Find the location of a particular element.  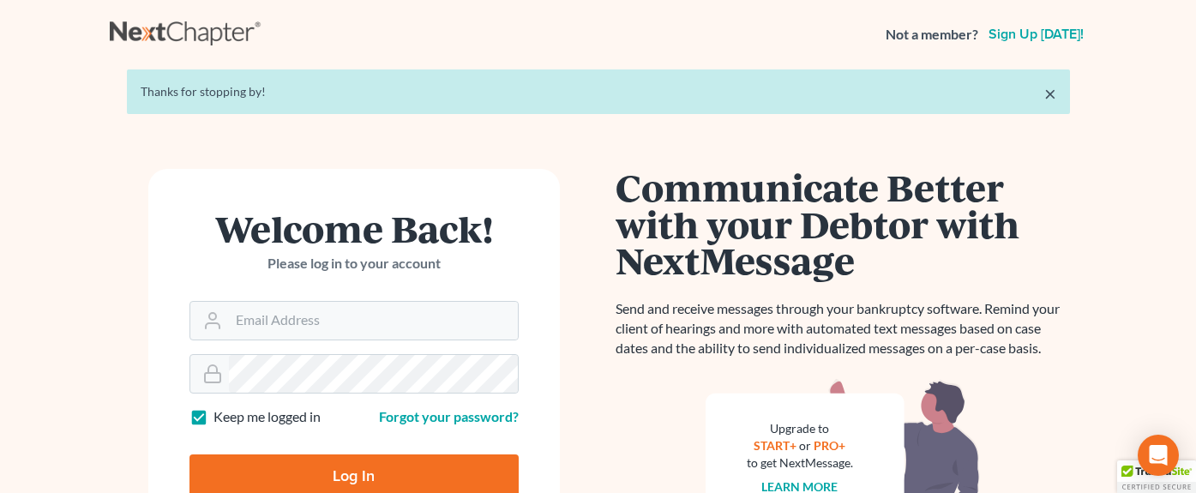

input: Email Address is located at coordinates (373, 321).